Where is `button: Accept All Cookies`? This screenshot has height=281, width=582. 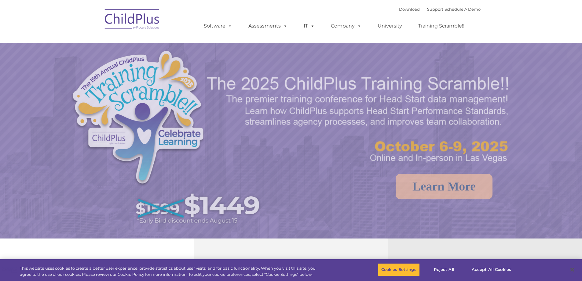
button: Accept All Cookies is located at coordinates (491, 269).